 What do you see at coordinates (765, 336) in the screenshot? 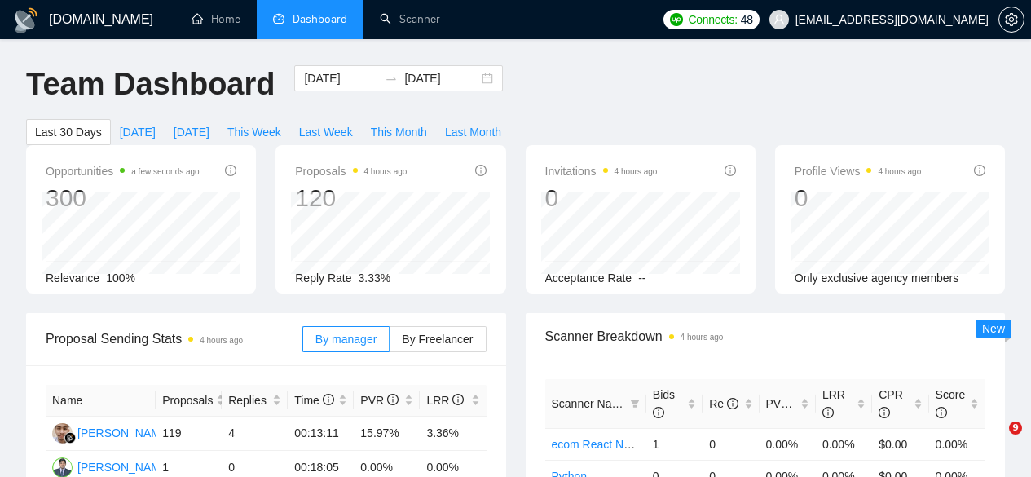
I see `span: Scanner Breakdown` at bounding box center [765, 336].